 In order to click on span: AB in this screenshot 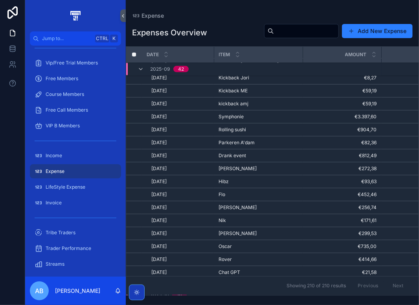, I will do `click(39, 291)`.